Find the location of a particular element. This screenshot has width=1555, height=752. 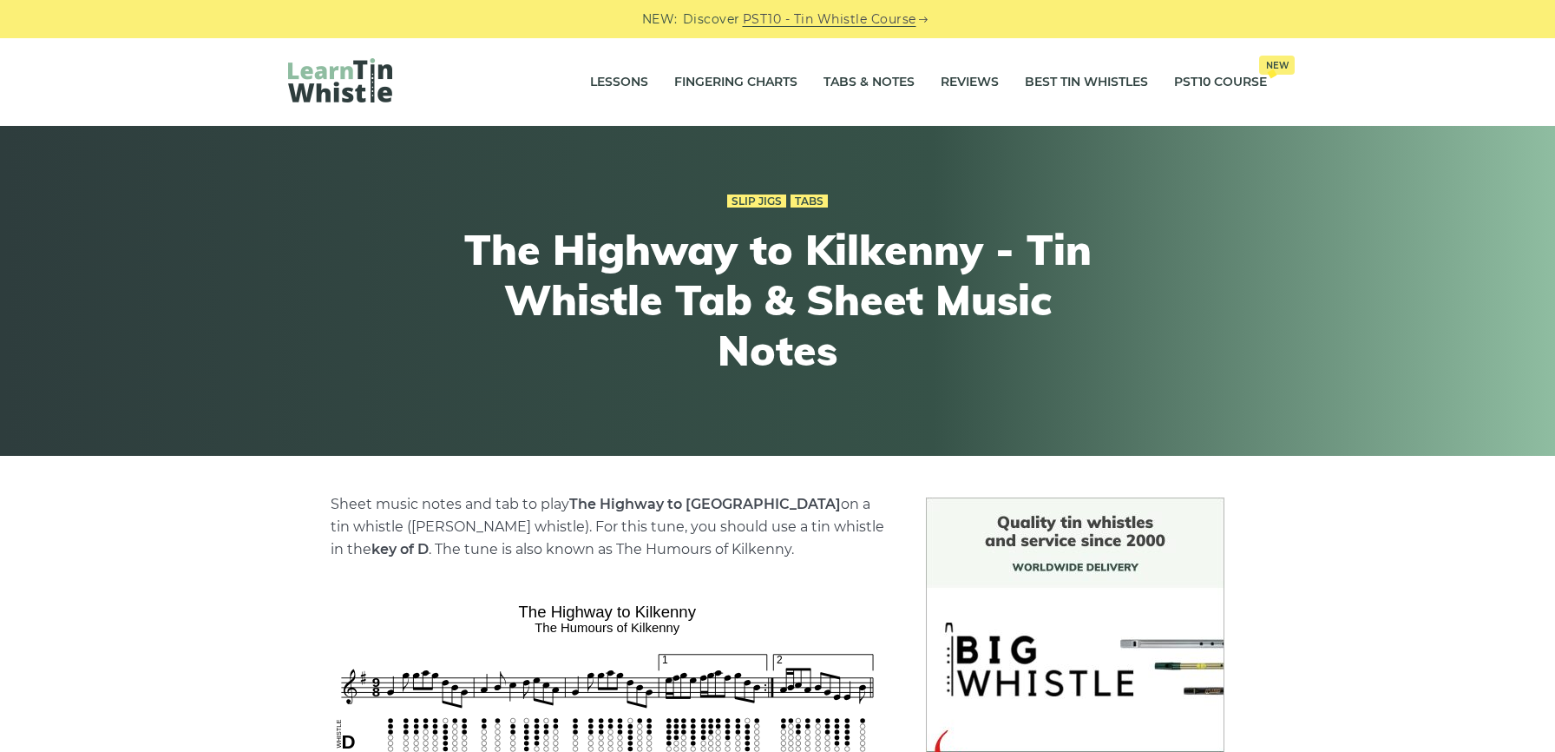

span: New is located at coordinates (1277, 65).